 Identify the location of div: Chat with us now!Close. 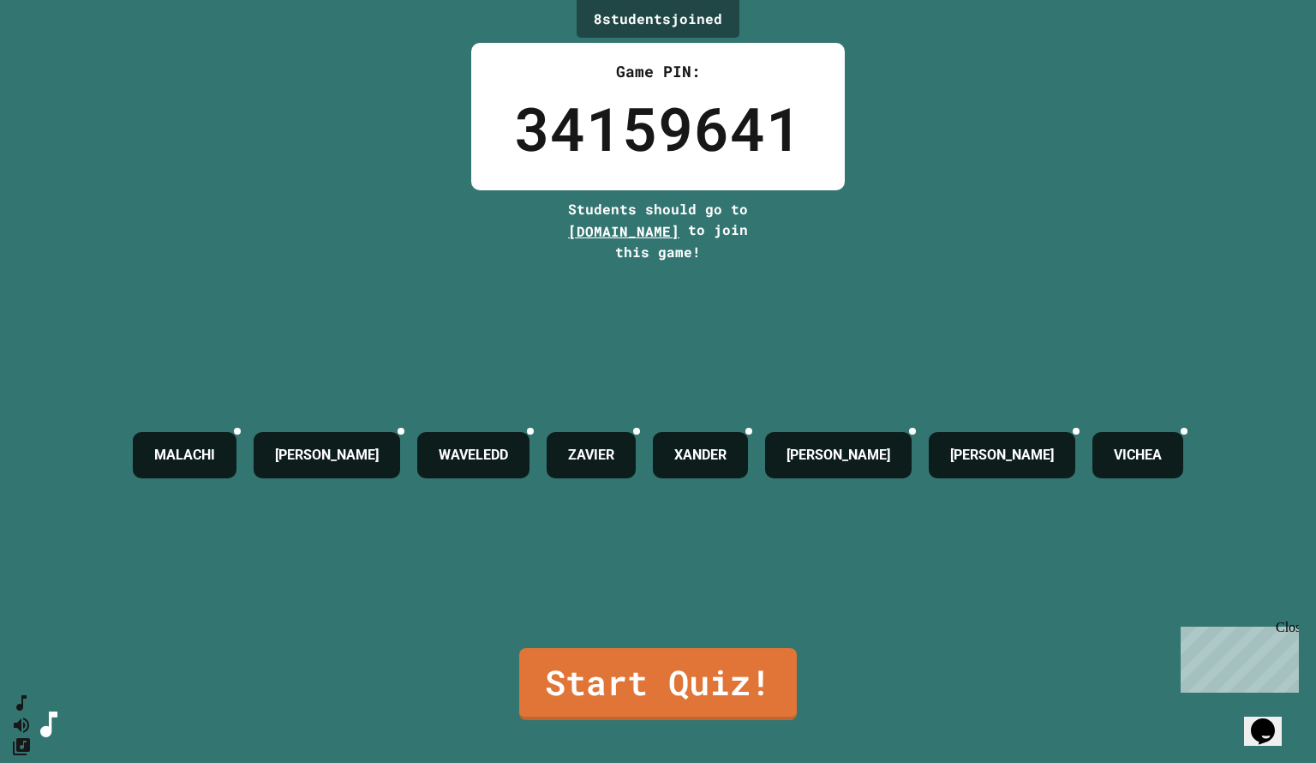
(63, 57).